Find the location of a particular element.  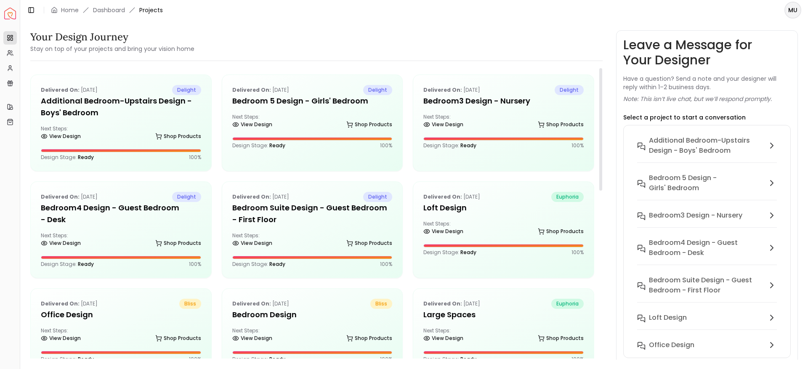

p: Select a project to start a conversation is located at coordinates (684, 117).